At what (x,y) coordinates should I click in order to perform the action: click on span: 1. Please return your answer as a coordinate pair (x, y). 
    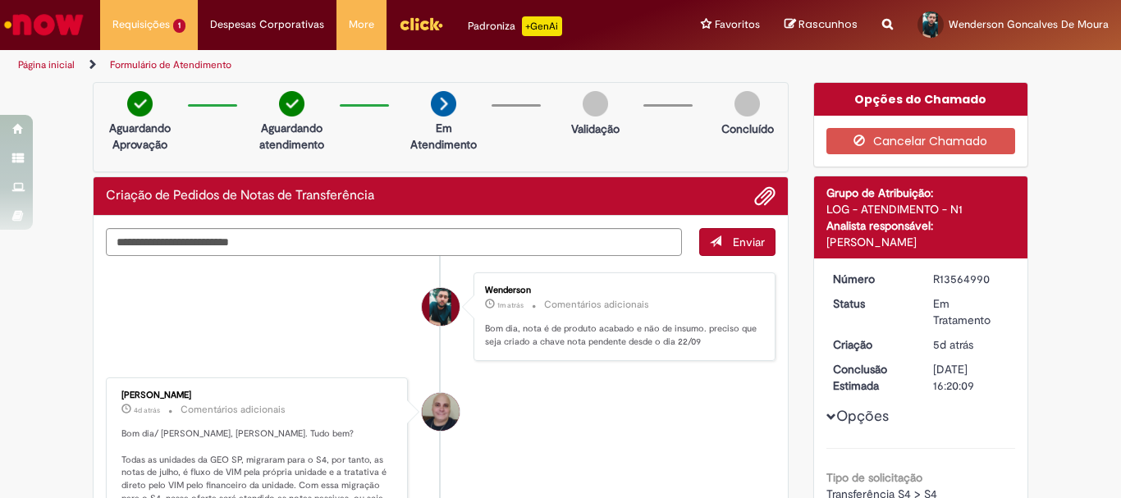
    Looking at the image, I should click on (179, 25).